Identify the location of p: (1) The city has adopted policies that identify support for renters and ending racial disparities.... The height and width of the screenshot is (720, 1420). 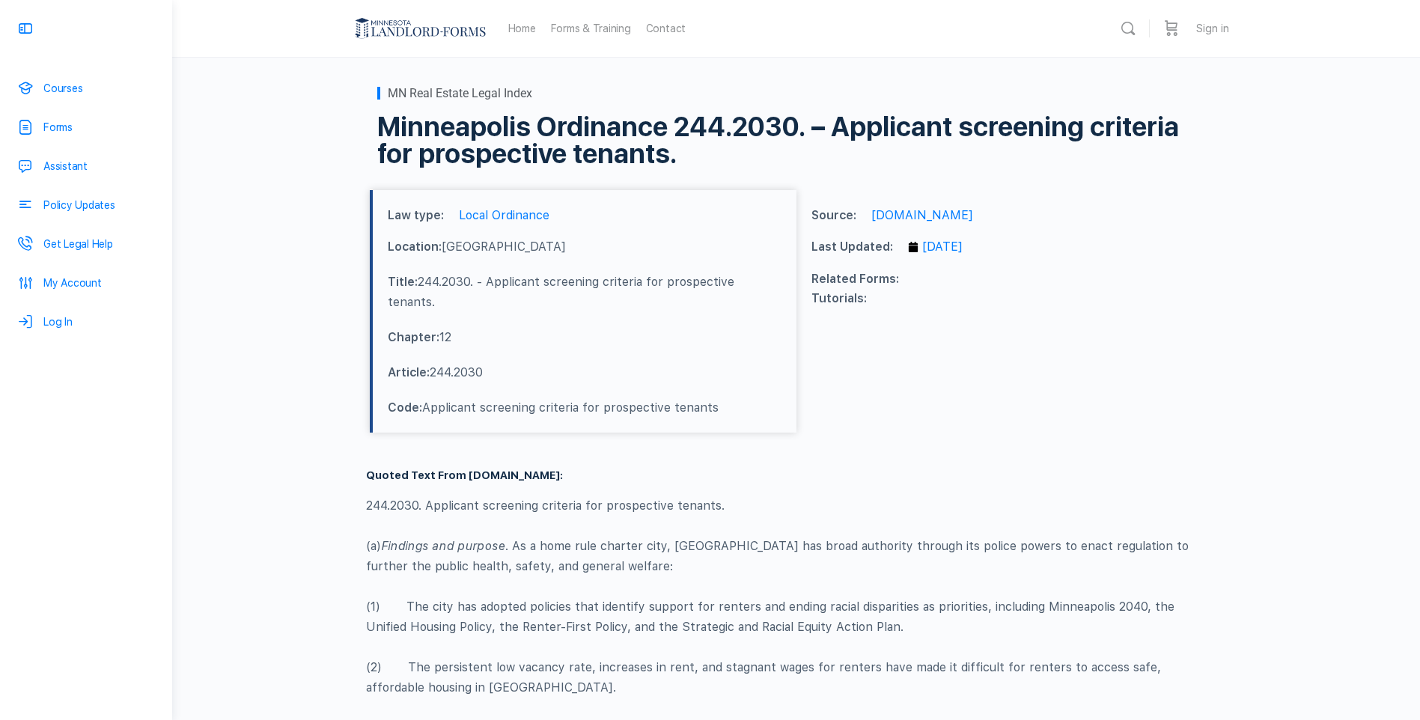
(778, 617).